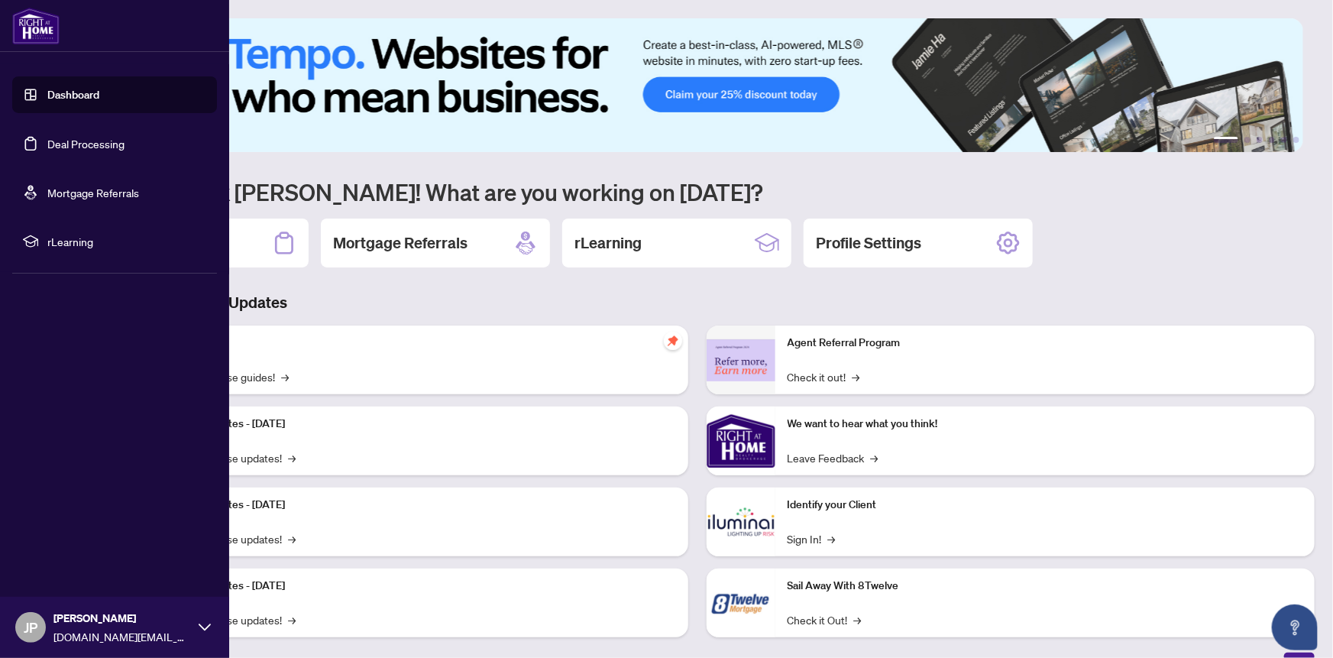 This screenshot has width=1333, height=658. What do you see at coordinates (73, 95) in the screenshot?
I see `a: Dashboard` at bounding box center [73, 95].